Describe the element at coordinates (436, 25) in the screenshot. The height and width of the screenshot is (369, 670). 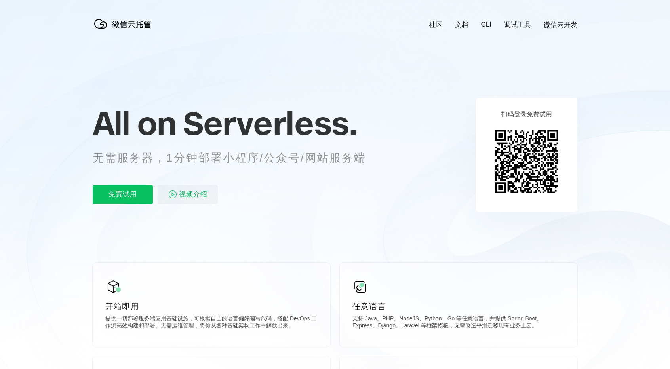
I see `a: 社区` at that location.